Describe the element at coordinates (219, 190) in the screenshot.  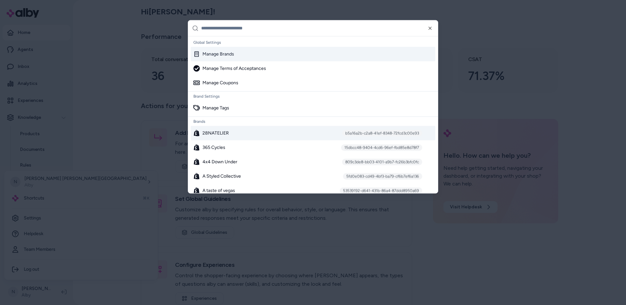
I see `span: A taste of vegas` at that location.